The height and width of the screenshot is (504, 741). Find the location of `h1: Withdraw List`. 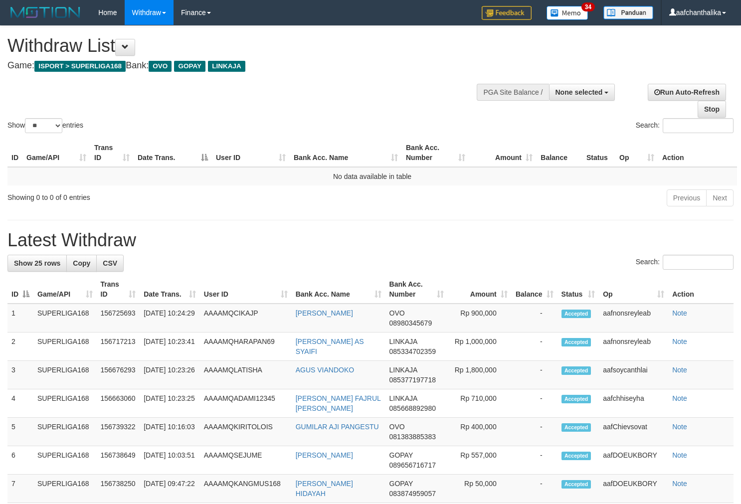

h1: Withdraw List is located at coordinates (246, 46).